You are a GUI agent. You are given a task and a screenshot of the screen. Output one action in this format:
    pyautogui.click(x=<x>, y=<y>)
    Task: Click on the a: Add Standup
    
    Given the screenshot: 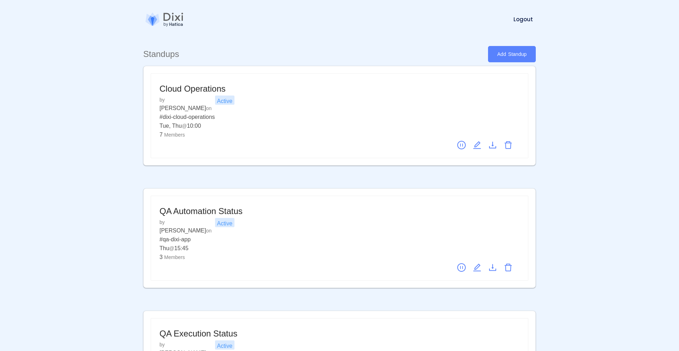 What is the action you would take?
    pyautogui.click(x=512, y=54)
    